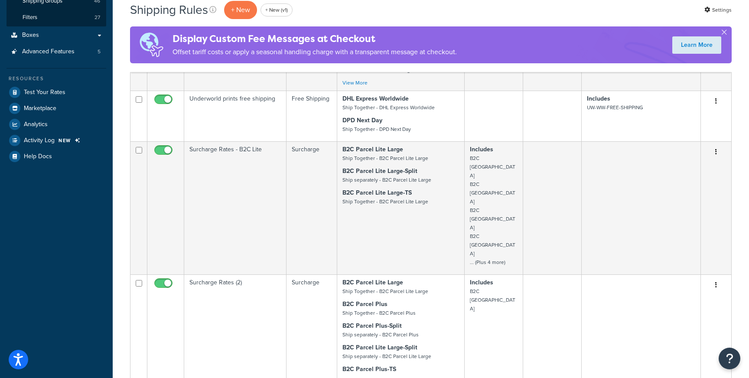 The width and height of the screenshot is (749, 378). Describe the element at coordinates (56, 17) in the screenshot. I see `a: Filters 27` at that location.